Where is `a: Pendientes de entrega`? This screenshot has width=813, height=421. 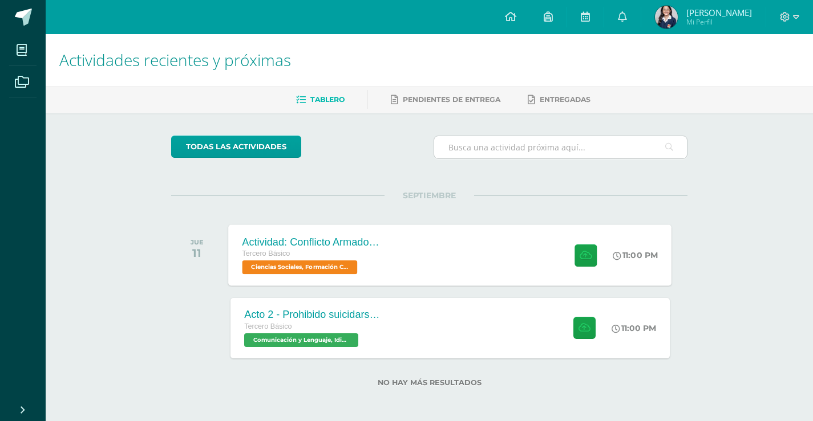
a: Pendientes de entrega is located at coordinates (445, 100).